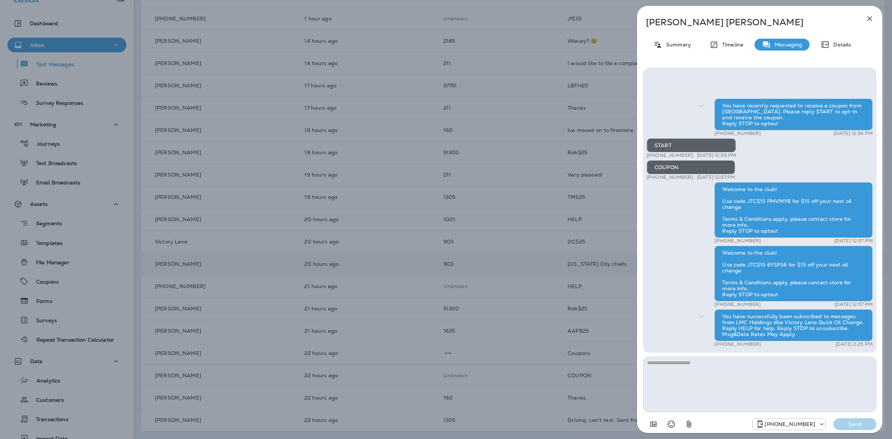 This screenshot has height=439, width=892. Describe the element at coordinates (731, 45) in the screenshot. I see `p: Timeline` at that location.